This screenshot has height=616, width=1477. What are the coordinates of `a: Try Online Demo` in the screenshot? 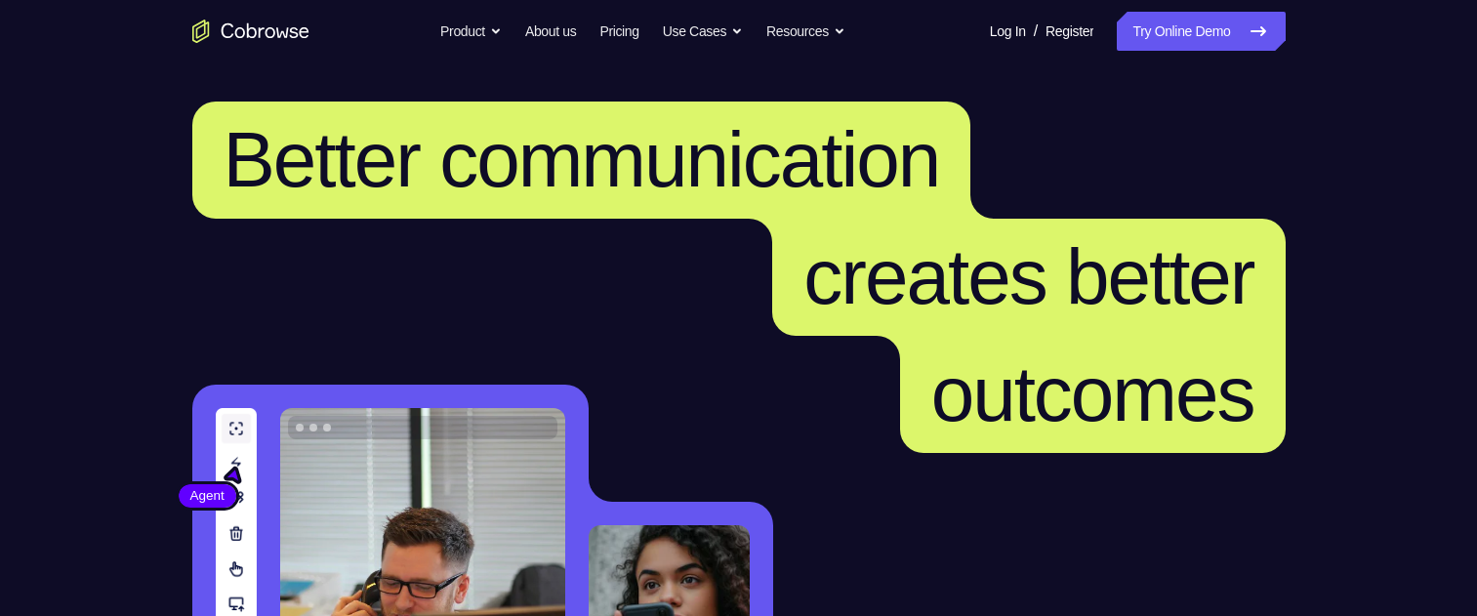 It's located at (1200, 31).